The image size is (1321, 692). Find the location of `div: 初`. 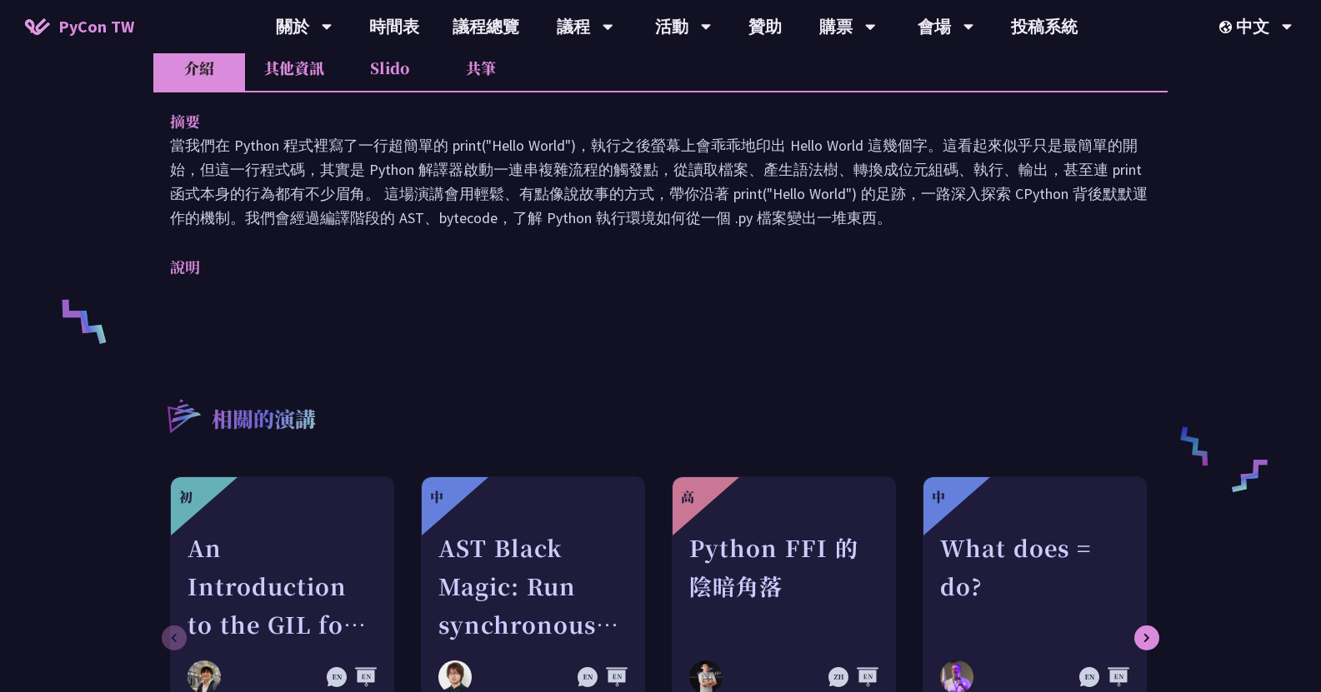

div: 初 is located at coordinates (186, 497).